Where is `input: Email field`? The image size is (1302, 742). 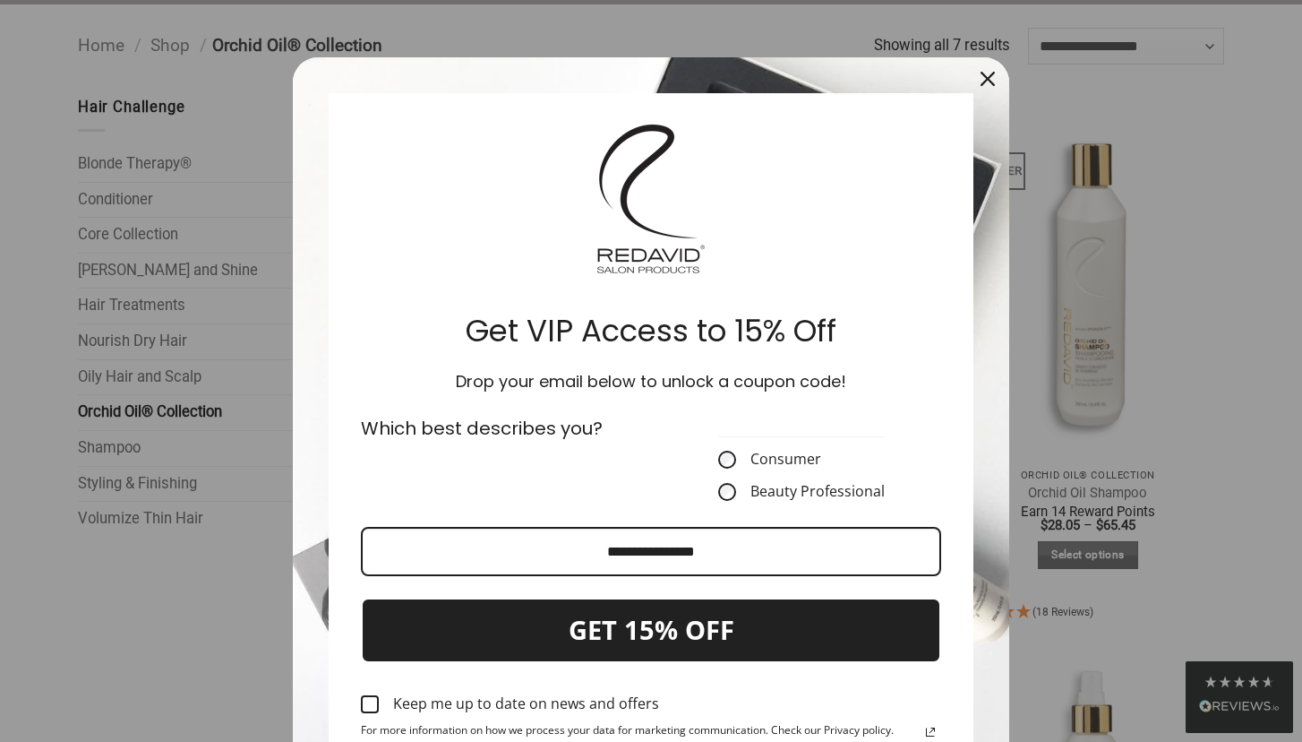 input: Email field is located at coordinates (651, 551).